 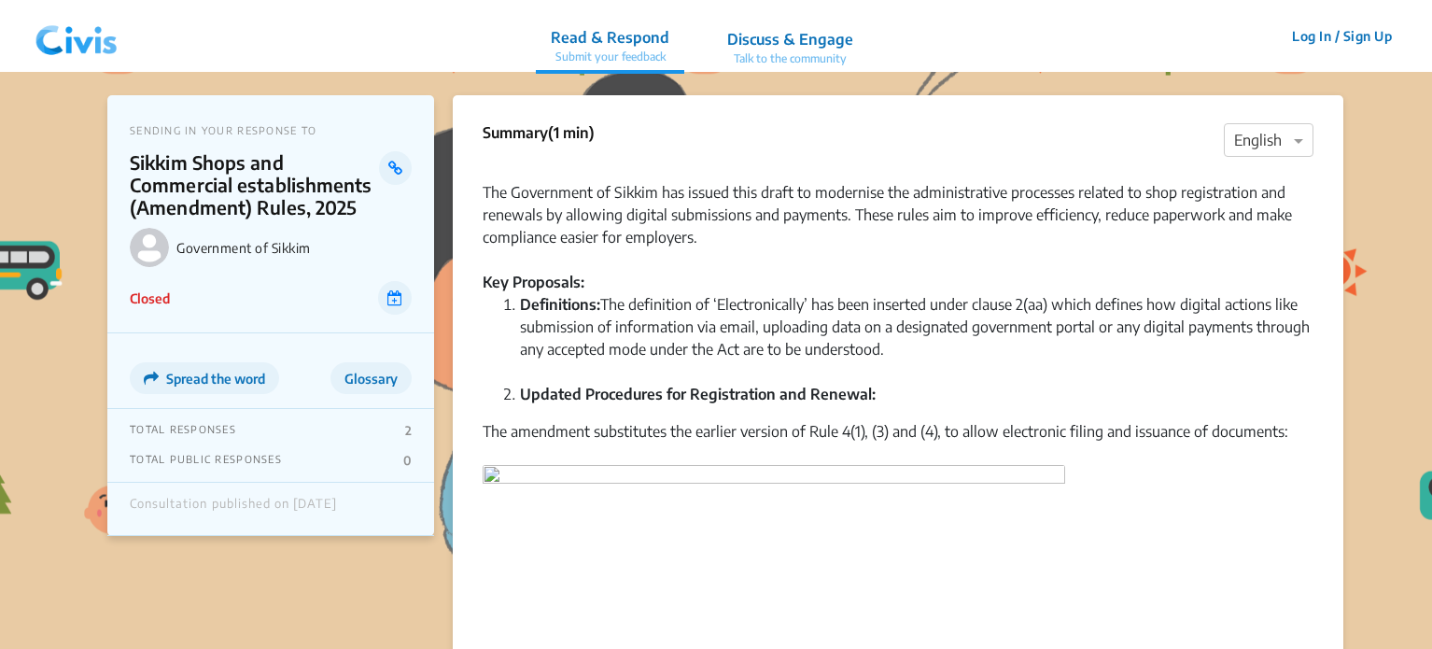 I want to click on img: navlogo.png, so click(x=77, y=36).